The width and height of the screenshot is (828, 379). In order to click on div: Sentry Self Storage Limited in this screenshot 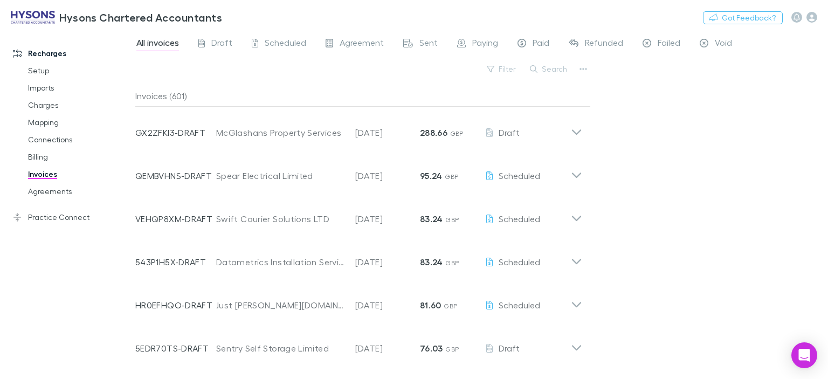, I will do `click(280, 348)`.